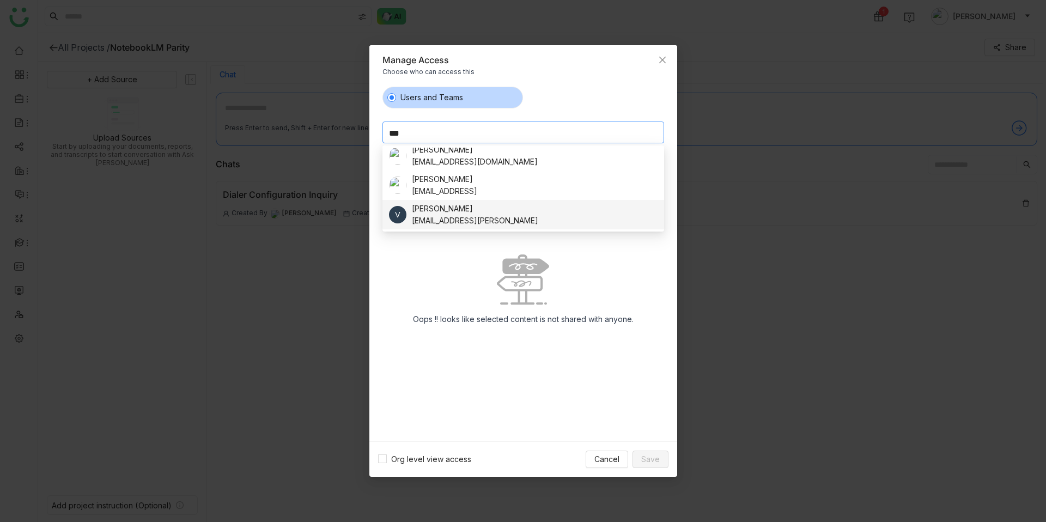  Describe the element at coordinates (523, 72) in the screenshot. I see `div: Choose who can access this` at that location.